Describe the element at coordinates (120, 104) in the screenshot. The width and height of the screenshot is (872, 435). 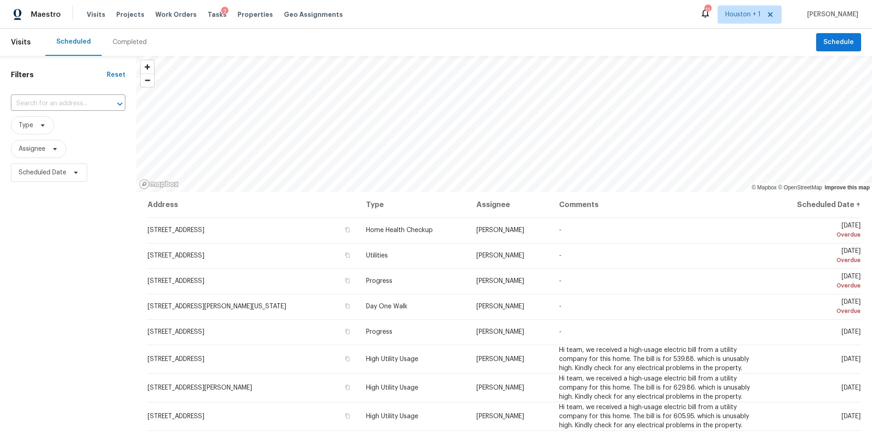
I see `button: Open` at that location.